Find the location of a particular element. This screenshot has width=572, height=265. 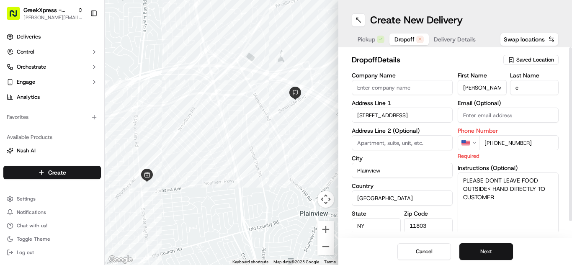

button: Zoom out is located at coordinates (326, 246).